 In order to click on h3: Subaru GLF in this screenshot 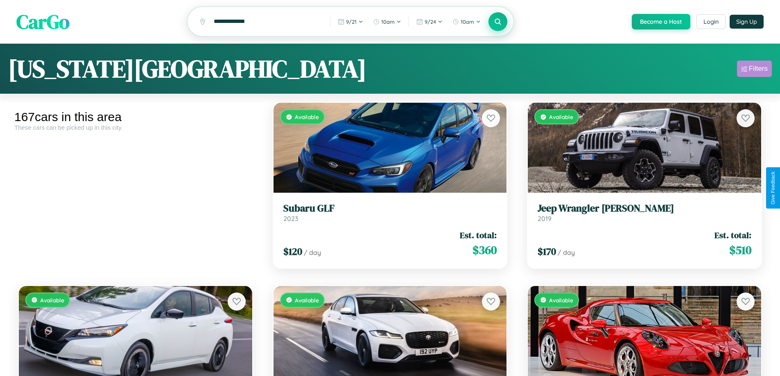, I will do `click(390, 208)`.